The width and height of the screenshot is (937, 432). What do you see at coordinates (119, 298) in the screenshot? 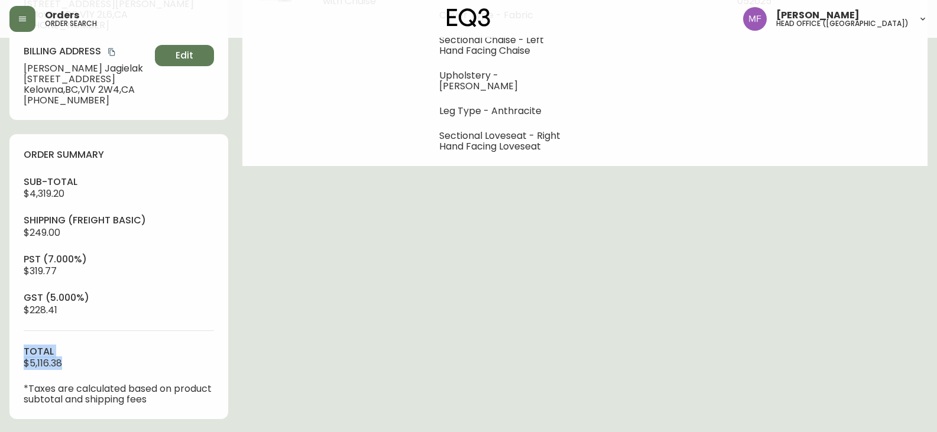
I see `h4: gst (5.000%)` at bounding box center [119, 298].